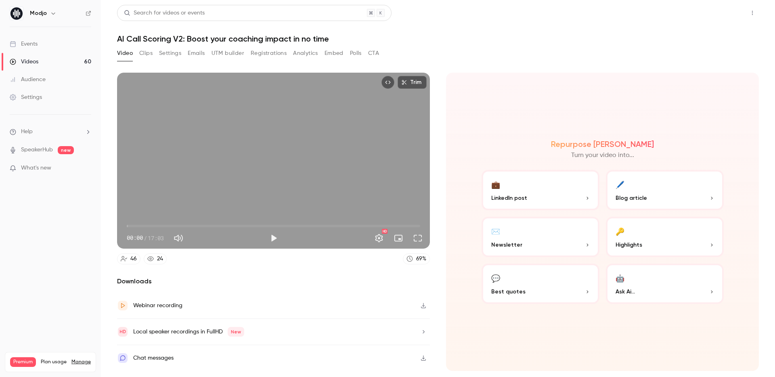  Describe the element at coordinates (23, 362) in the screenshot. I see `span: Premium` at that location.